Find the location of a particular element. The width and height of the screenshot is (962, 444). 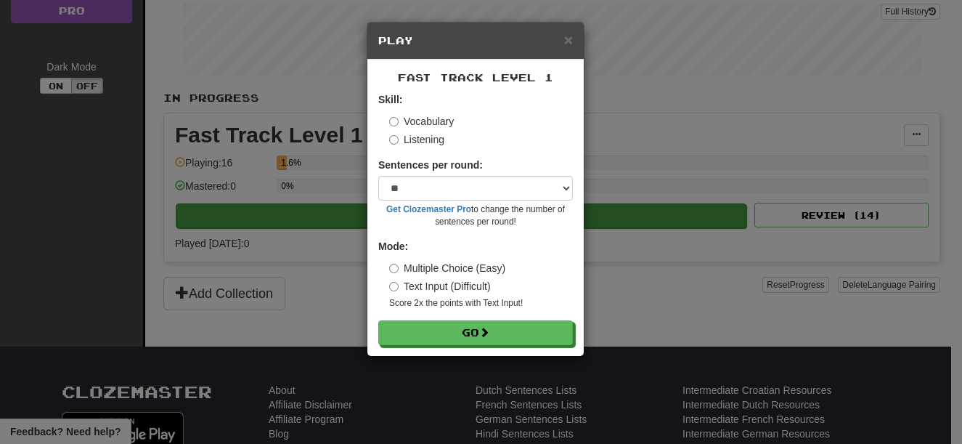

small: Score 2x the points with Text Input ! is located at coordinates (481, 303).